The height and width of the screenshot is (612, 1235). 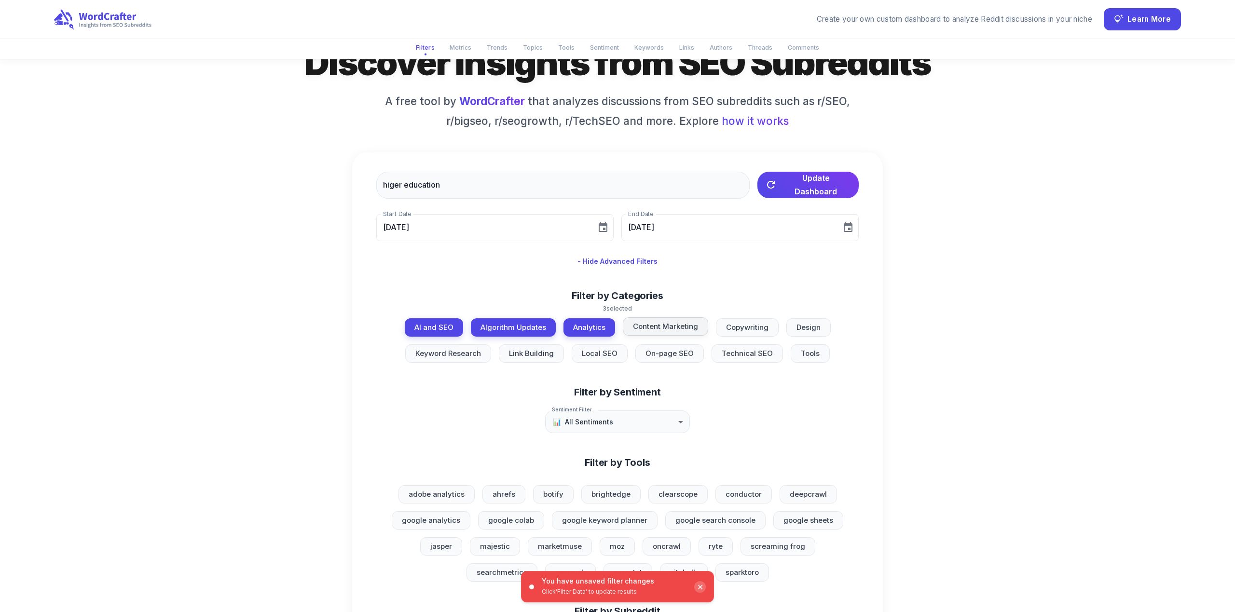 I want to click on span: Design, so click(x=809, y=328).